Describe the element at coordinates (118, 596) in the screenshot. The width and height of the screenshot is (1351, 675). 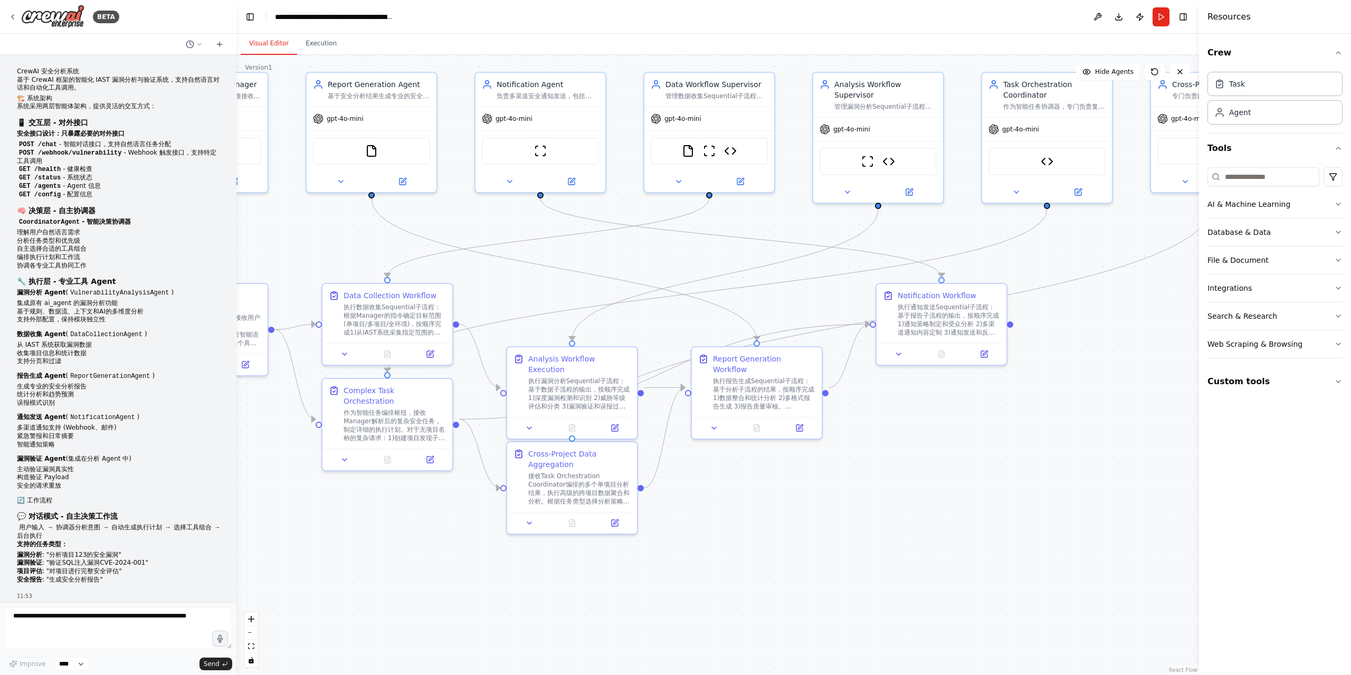
I see `div: 11:53` at that location.